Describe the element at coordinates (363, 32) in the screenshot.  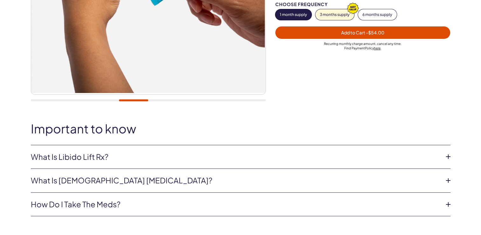
I see `button: Add to Cart -$54.00` at that location.